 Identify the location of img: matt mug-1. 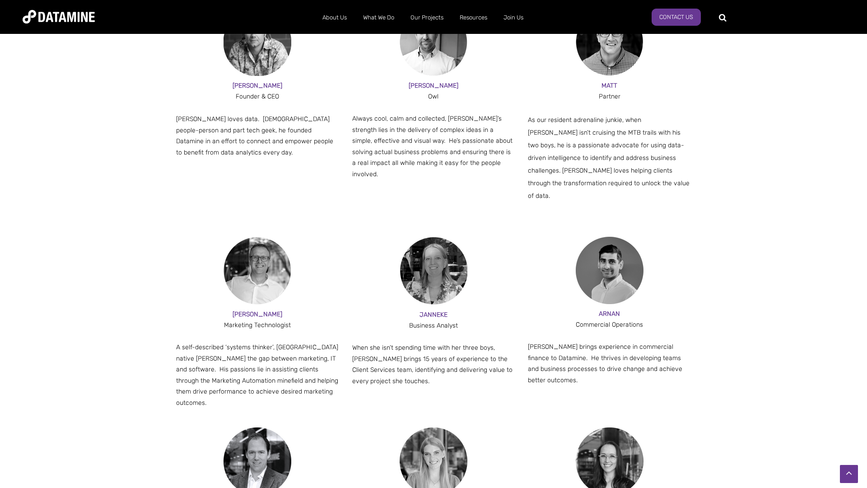
(610, 42).